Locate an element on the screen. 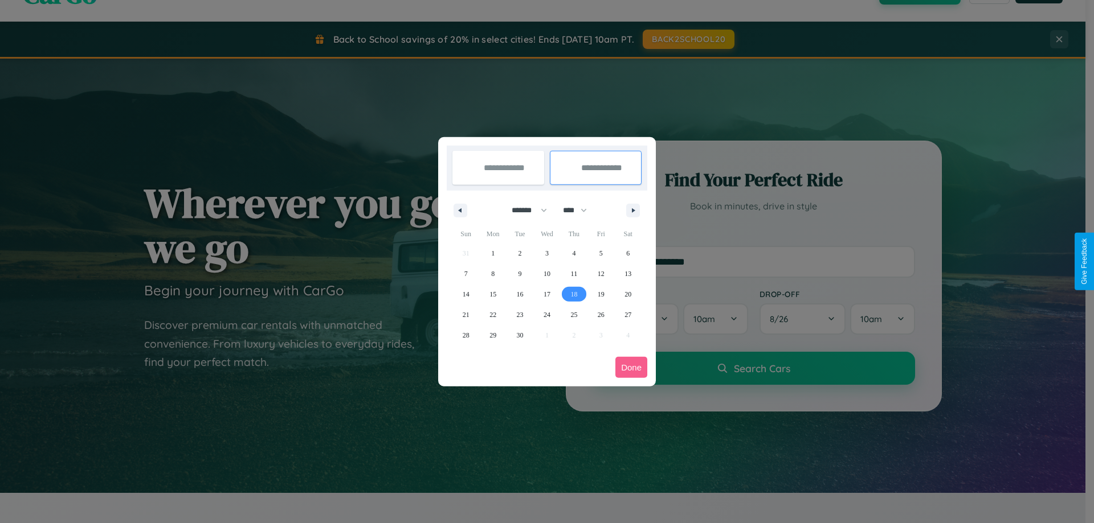  button: 21 is located at coordinates (465, 315).